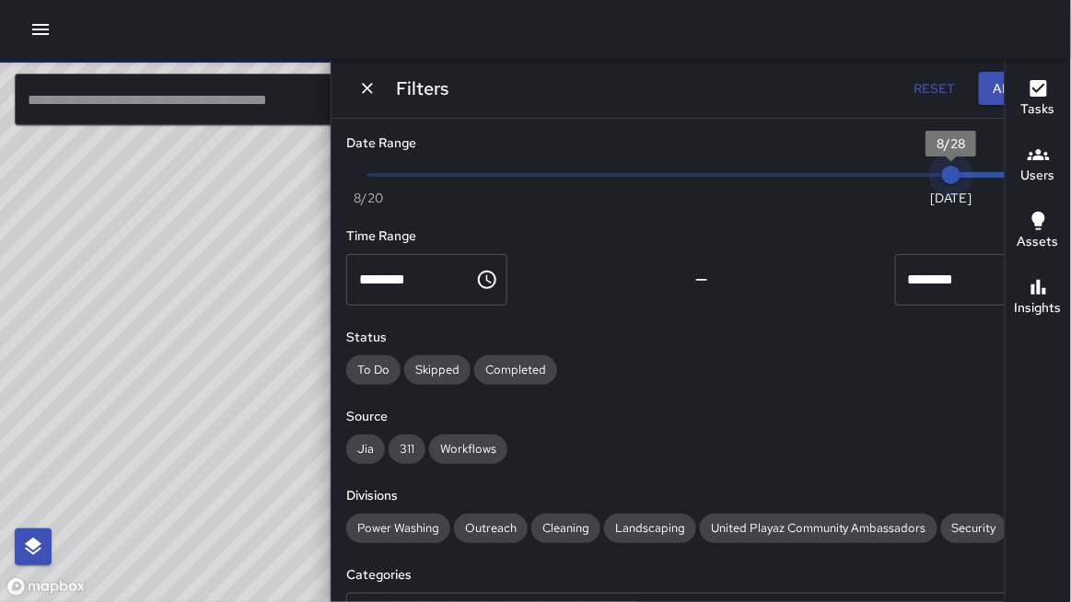 The width and height of the screenshot is (1071, 602). What do you see at coordinates (700, 496) in the screenshot?
I see `h6: Divisions` at bounding box center [700, 496].